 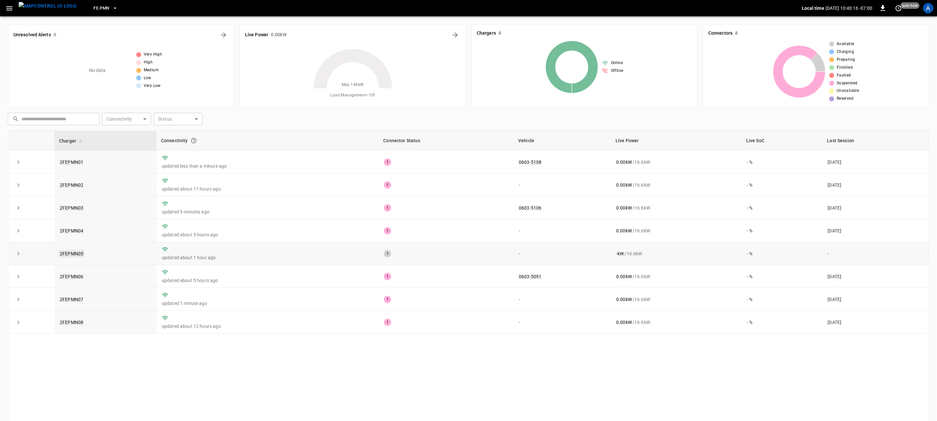 What do you see at coordinates (617, 63) in the screenshot?
I see `span: Online` at bounding box center [617, 63].